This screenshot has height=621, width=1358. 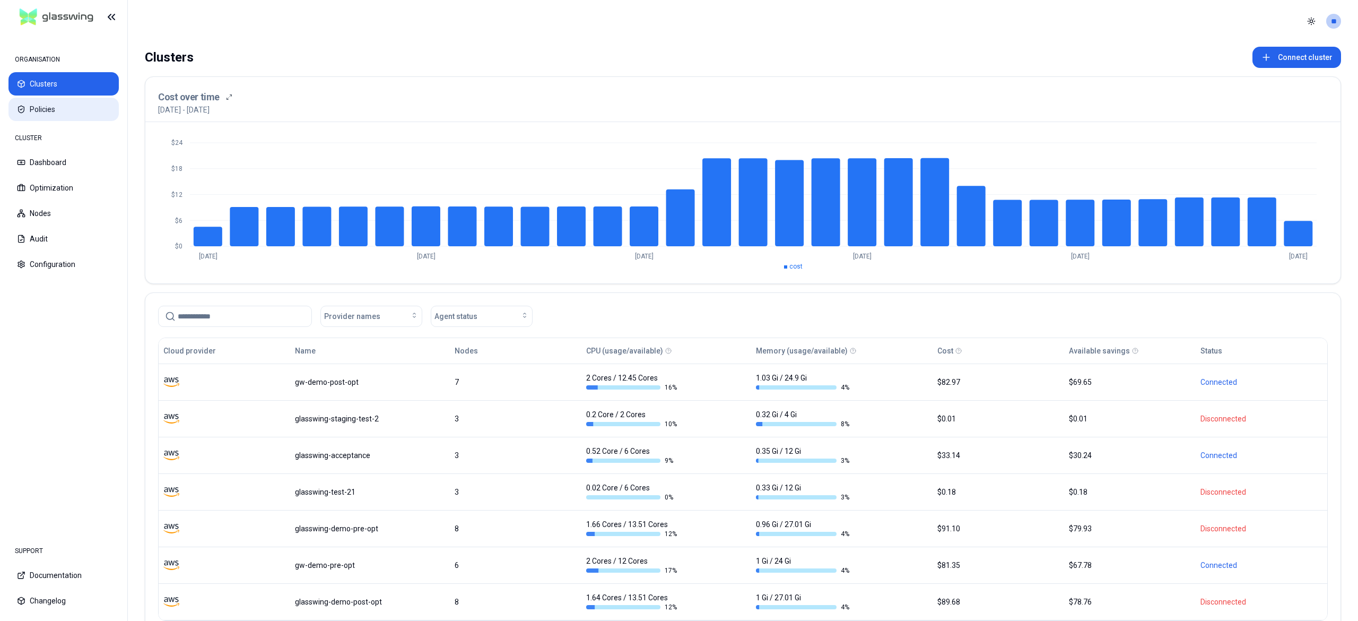 I want to click on tspan: $24, so click(x=177, y=143).